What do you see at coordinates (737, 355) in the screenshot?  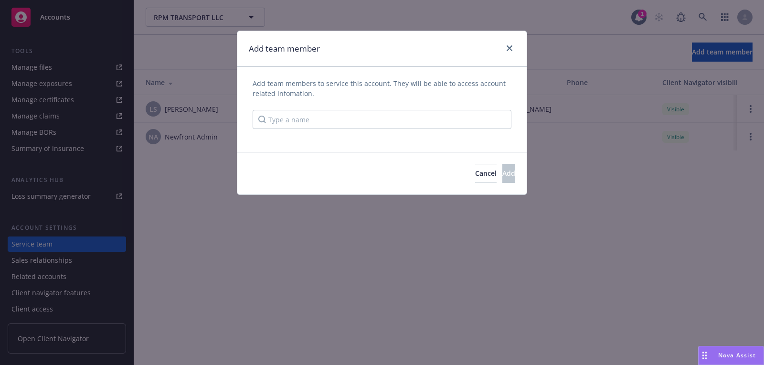 I see `span: Nova Assist` at bounding box center [737, 355].